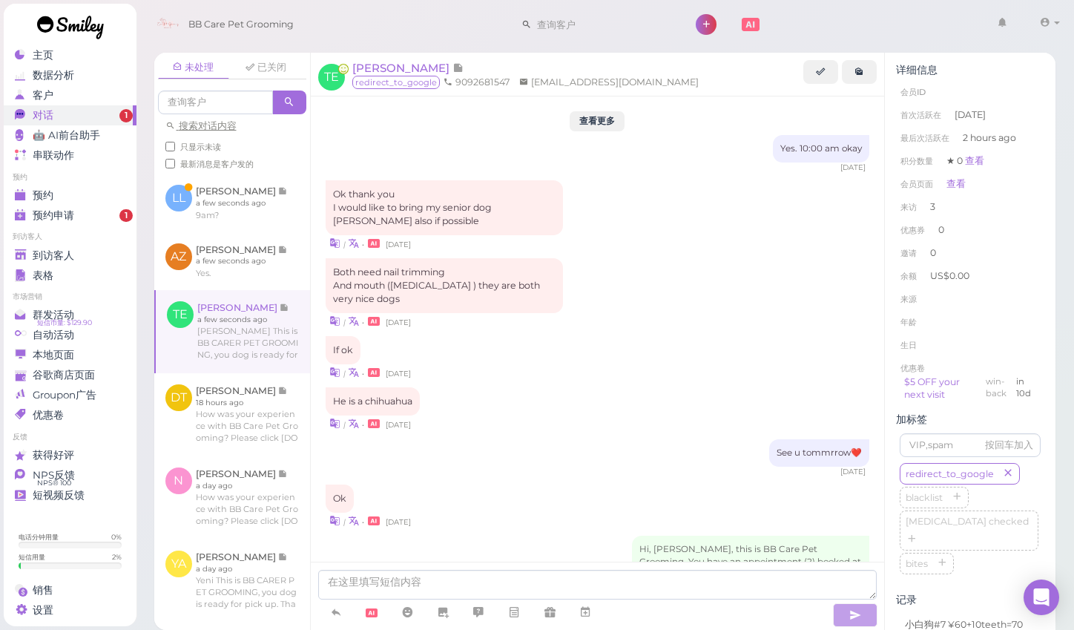  Describe the element at coordinates (59, 495) in the screenshot. I see `span: 短视频反馈` at that location.